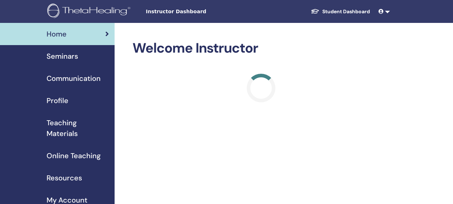  What do you see at coordinates (199, 11) in the screenshot?
I see `span: Instructor Dashboard` at bounding box center [199, 11].